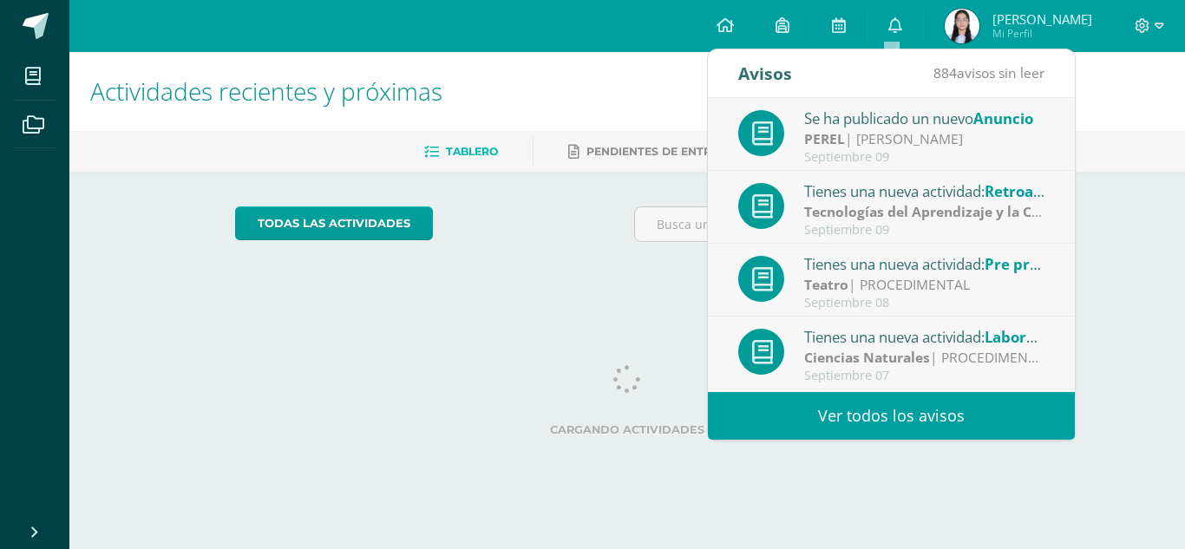 The height and width of the screenshot is (549, 1185). What do you see at coordinates (651, 152) in the screenshot?
I see `a: Pendientes de entrega` at bounding box center [651, 152].